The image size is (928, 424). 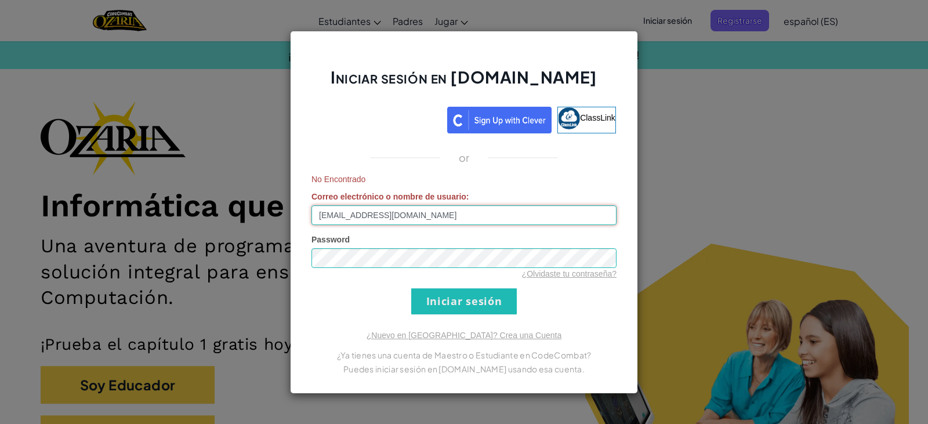 What do you see at coordinates (597, 117) in the screenshot?
I see `span: ClassLink` at bounding box center [597, 117].